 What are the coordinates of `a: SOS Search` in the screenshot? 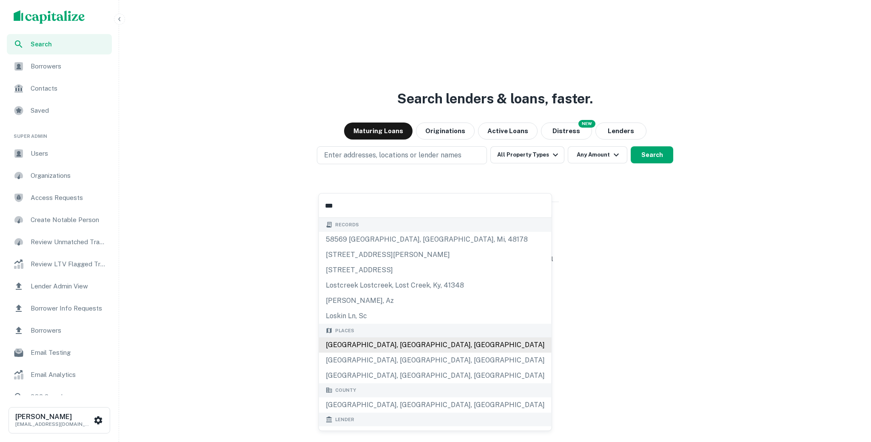 It's located at (59, 397).